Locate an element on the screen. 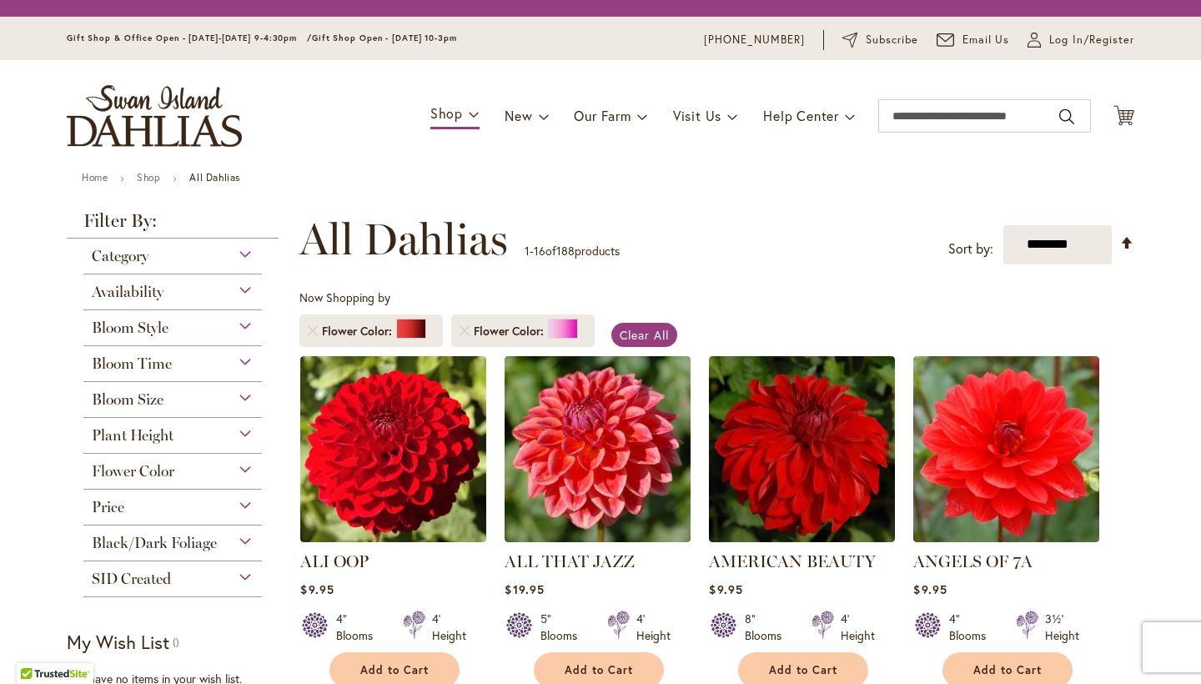  span: Subscribe is located at coordinates (891, 40).